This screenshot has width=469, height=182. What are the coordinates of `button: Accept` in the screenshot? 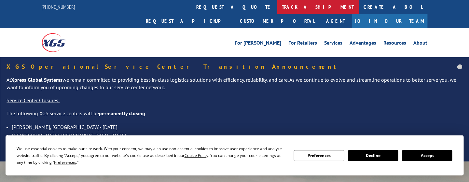 It's located at (428, 156).